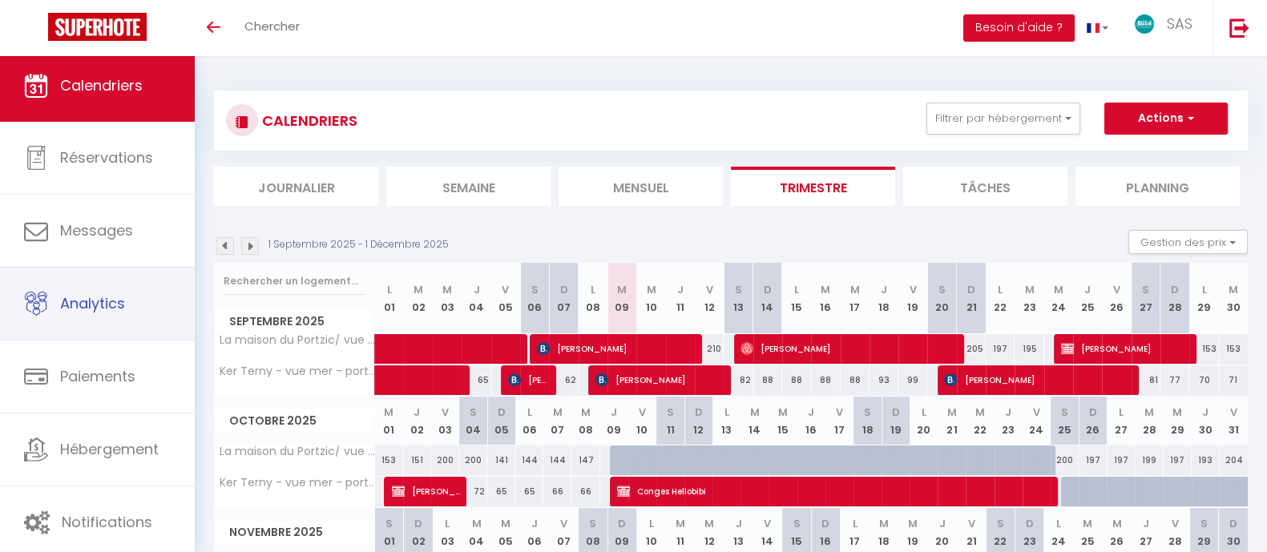 The height and width of the screenshot is (552, 1267). Describe the element at coordinates (1120, 421) in the screenshot. I see `th: 27` at that location.